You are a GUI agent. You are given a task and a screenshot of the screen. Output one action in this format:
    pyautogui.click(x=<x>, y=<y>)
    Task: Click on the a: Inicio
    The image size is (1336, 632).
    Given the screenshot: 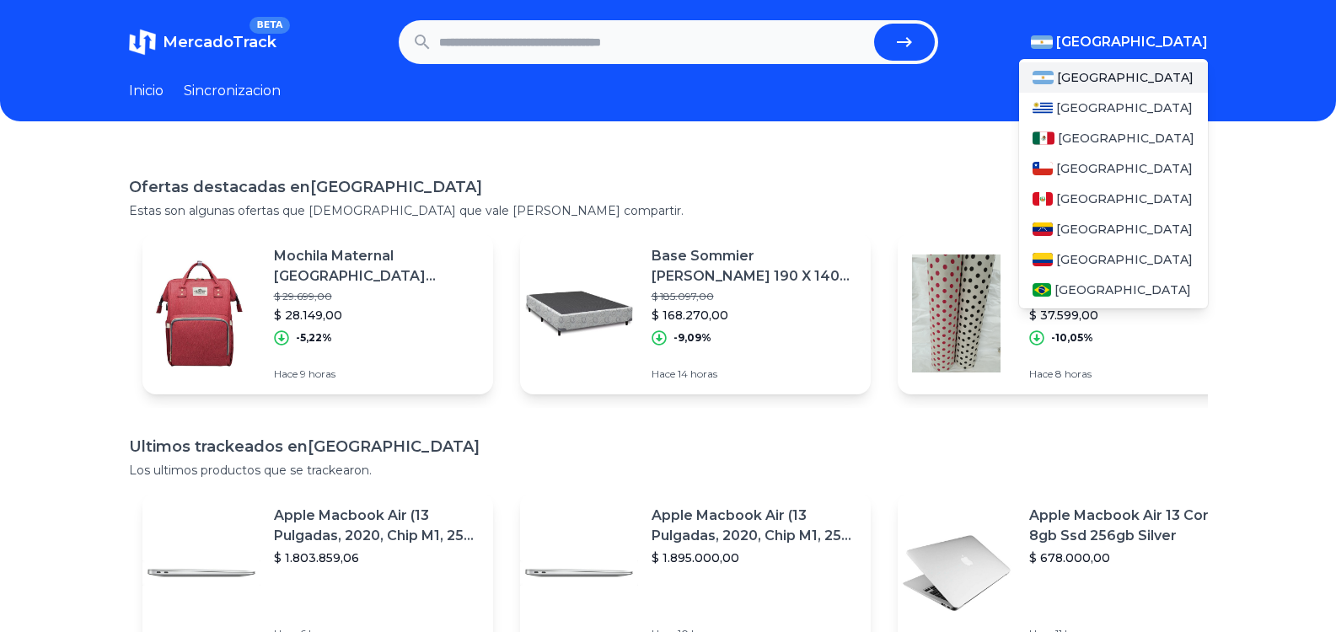 What is the action you would take?
    pyautogui.click(x=146, y=91)
    